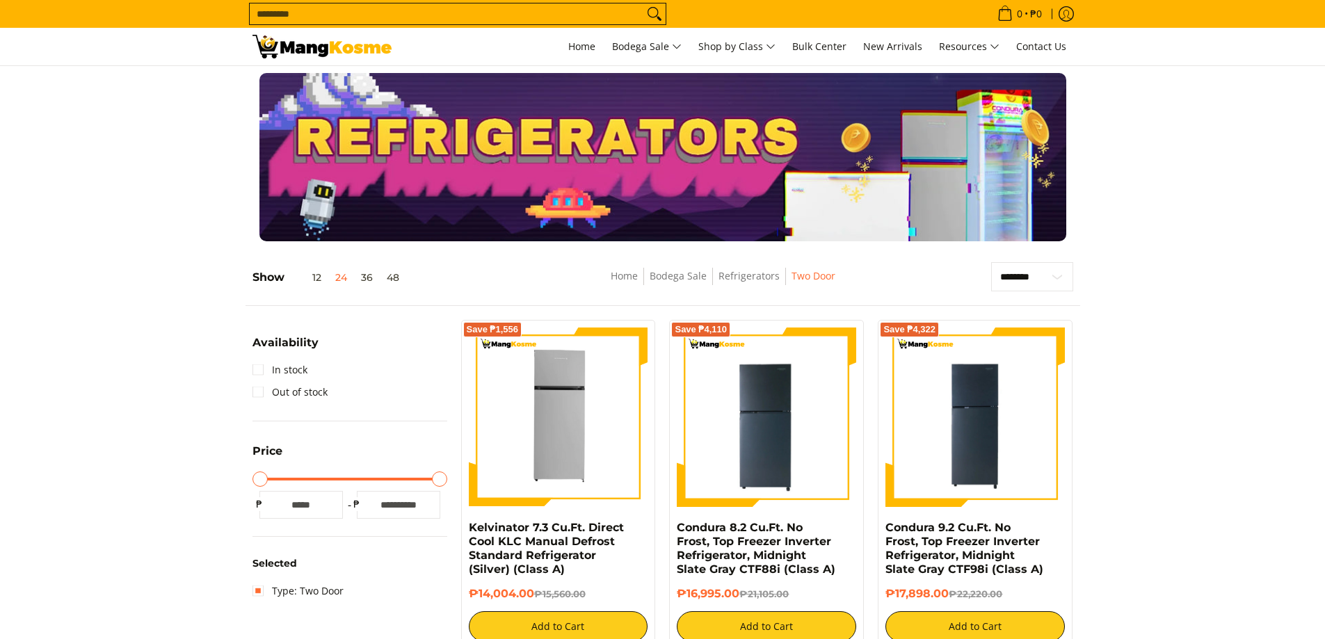 The image size is (1325, 639). Describe the element at coordinates (737, 47) in the screenshot. I see `a: Shop by Class` at that location.